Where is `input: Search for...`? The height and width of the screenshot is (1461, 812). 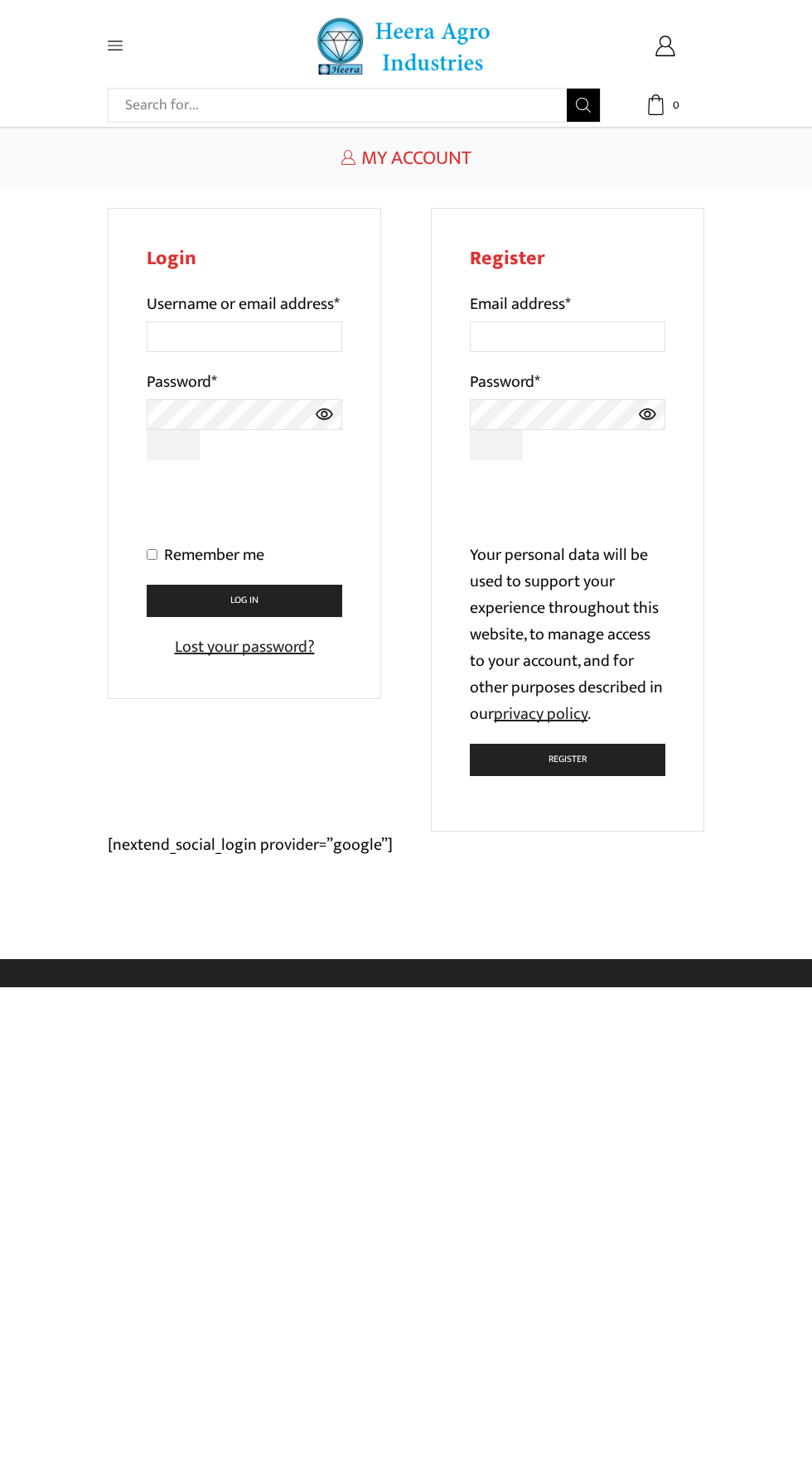 input: Search for... is located at coordinates (341, 105).